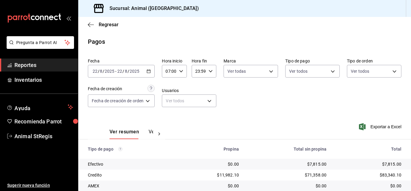 The height and width of the screenshot is (191, 411). What do you see at coordinates (131, 149) in the screenshot?
I see `div: Tipo de pago` at bounding box center [131, 149].